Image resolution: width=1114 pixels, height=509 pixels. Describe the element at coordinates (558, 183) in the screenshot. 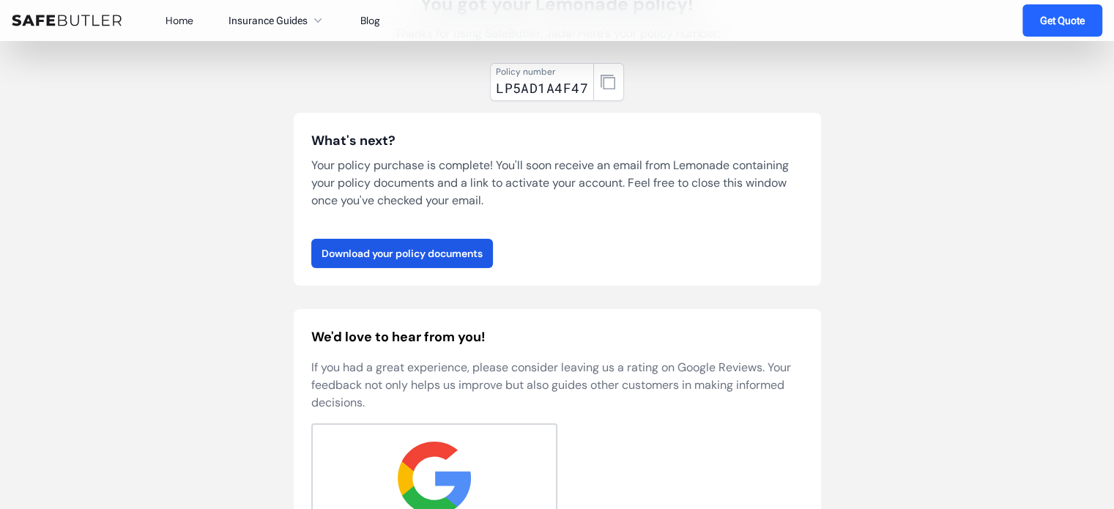

I see `p: Your policy purchase is complete! You'll soon receive an email from Lemonade containing your poli...` at that location.